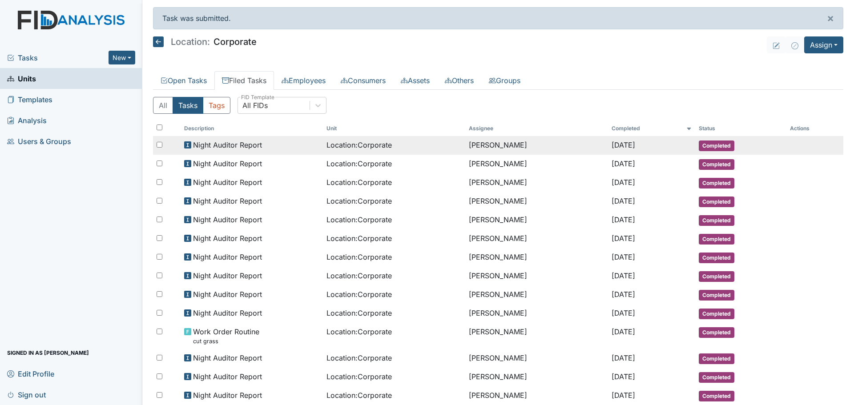  I want to click on h5: Corporate, so click(205, 42).